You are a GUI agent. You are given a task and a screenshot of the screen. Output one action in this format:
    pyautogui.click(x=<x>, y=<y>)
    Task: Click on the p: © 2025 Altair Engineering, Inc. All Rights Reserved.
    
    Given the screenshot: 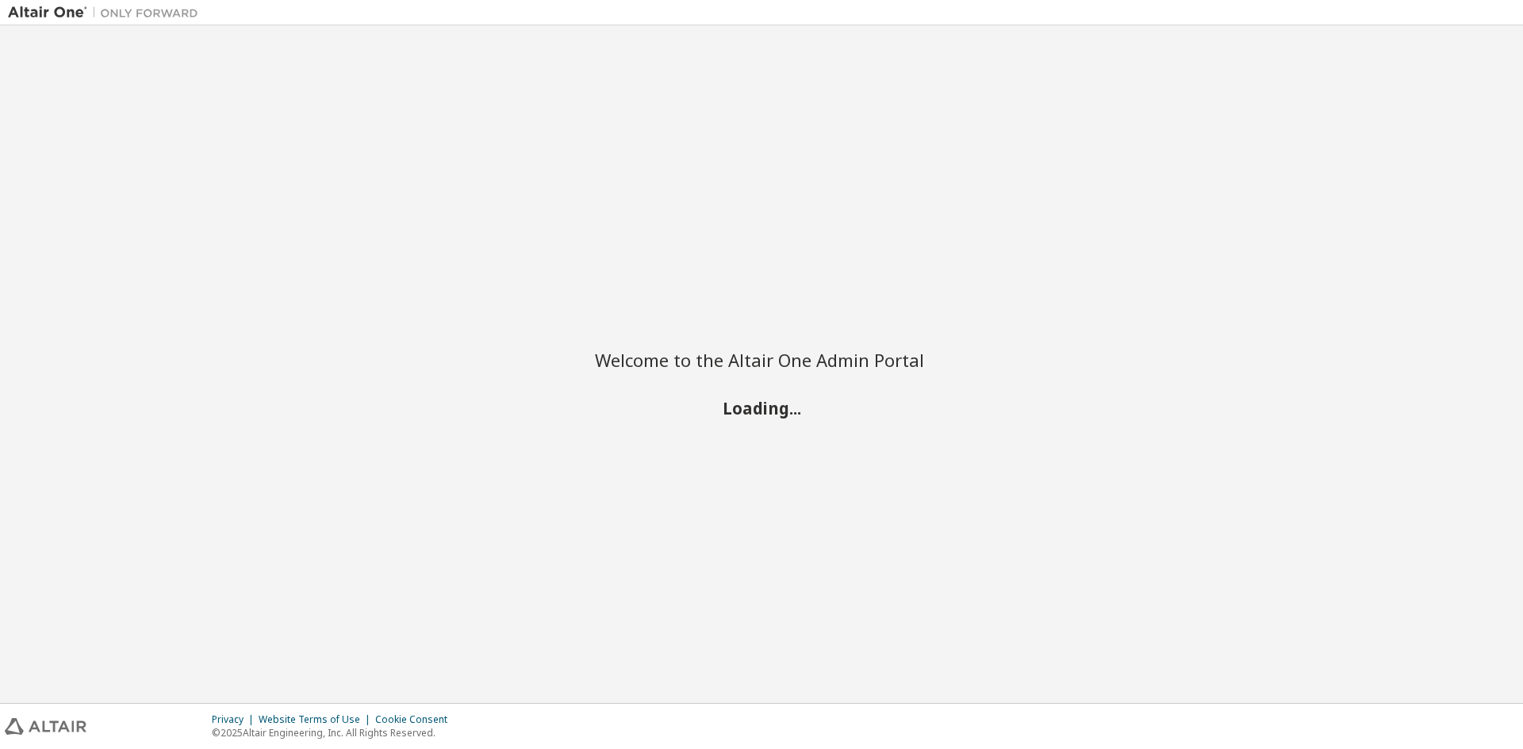 What is the action you would take?
    pyautogui.click(x=334, y=733)
    